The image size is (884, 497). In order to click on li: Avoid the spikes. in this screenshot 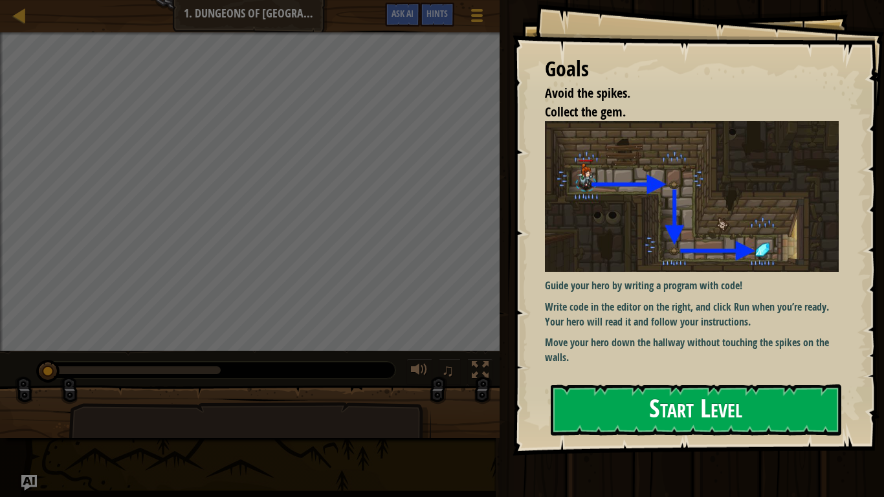, I will do `click(682, 93)`.